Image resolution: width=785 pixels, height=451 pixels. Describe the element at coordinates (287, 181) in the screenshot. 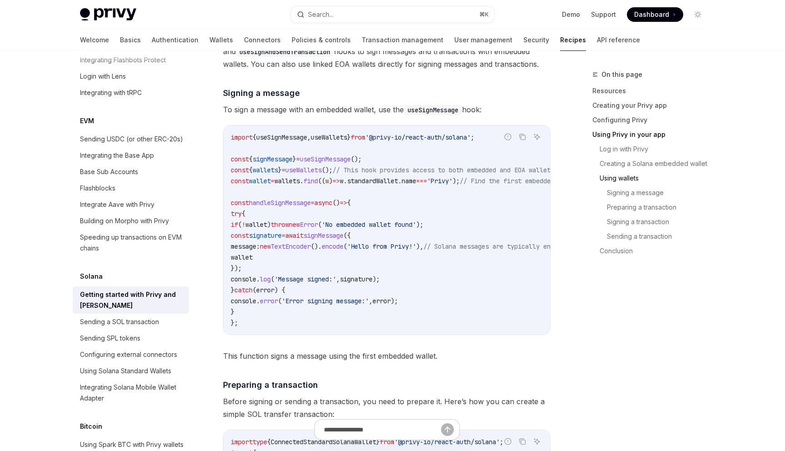

I see `span: wallets` at that location.